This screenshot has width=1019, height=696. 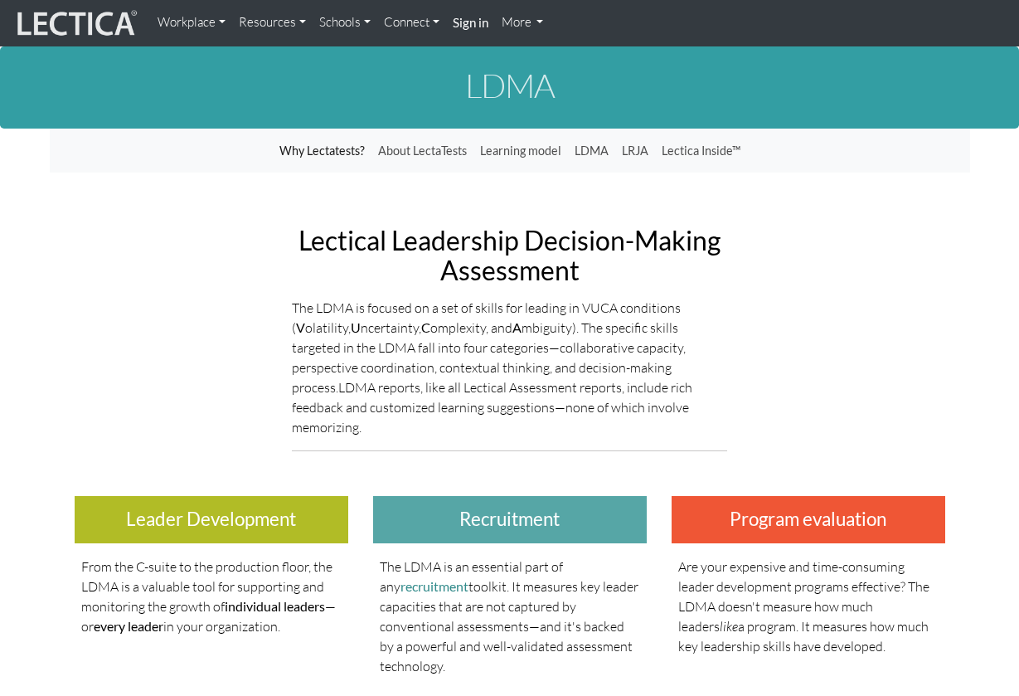 I want to click on a: Lectica Inside™, so click(x=701, y=151).